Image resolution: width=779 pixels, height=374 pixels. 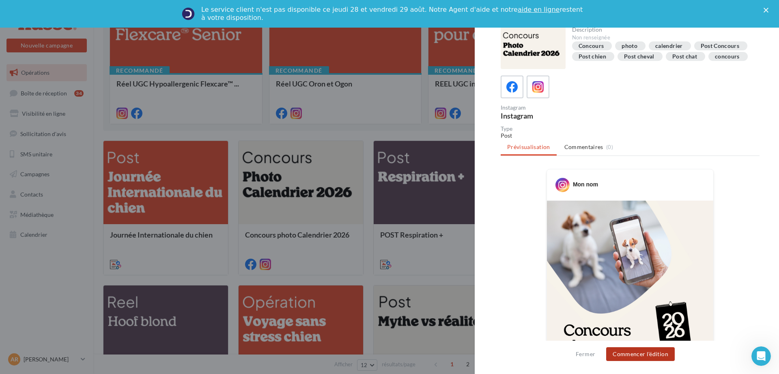 I want to click on img: Profile image for Service-Client, so click(x=188, y=14).